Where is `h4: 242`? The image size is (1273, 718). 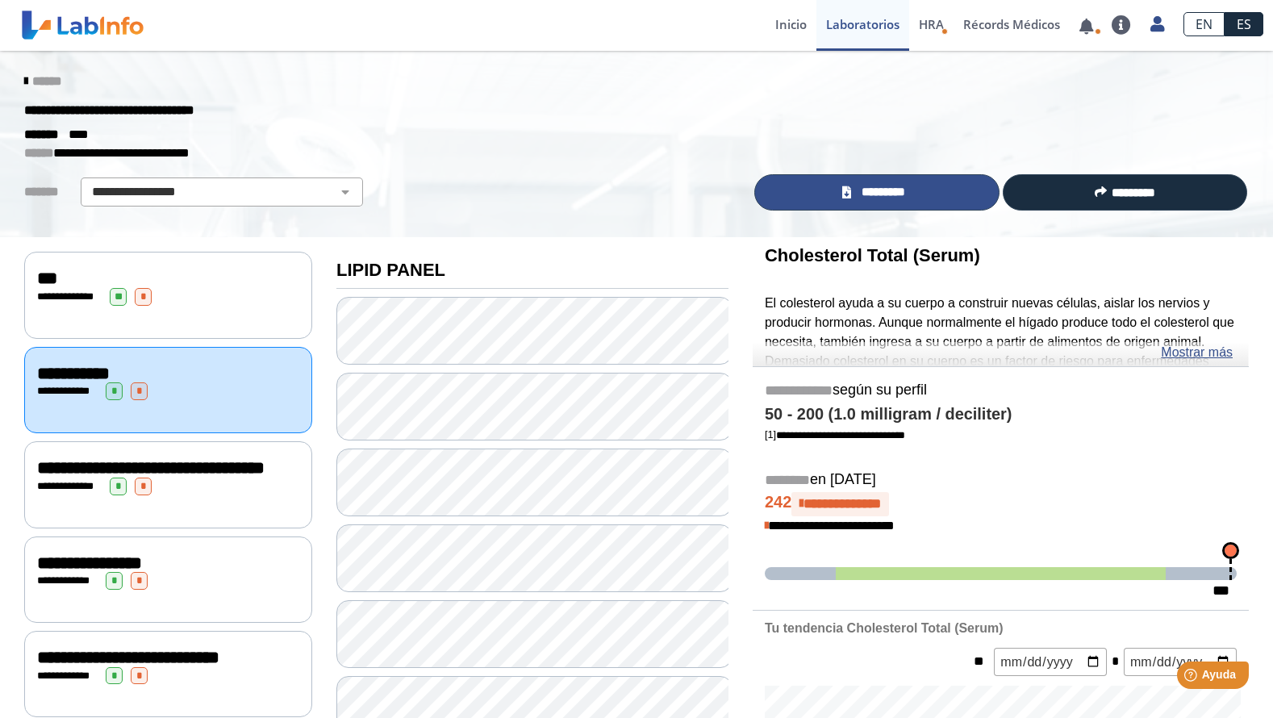 h4: 242 is located at coordinates (1001, 504).